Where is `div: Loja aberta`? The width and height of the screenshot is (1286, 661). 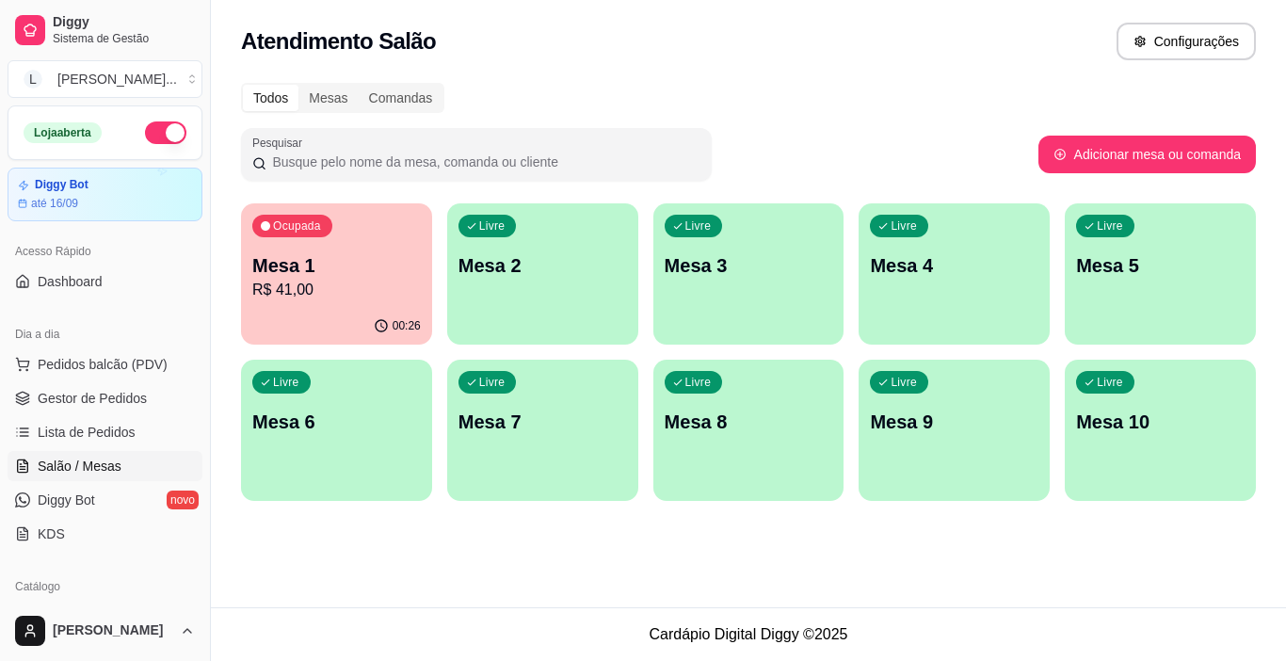 div: Loja aberta is located at coordinates (62, 133).